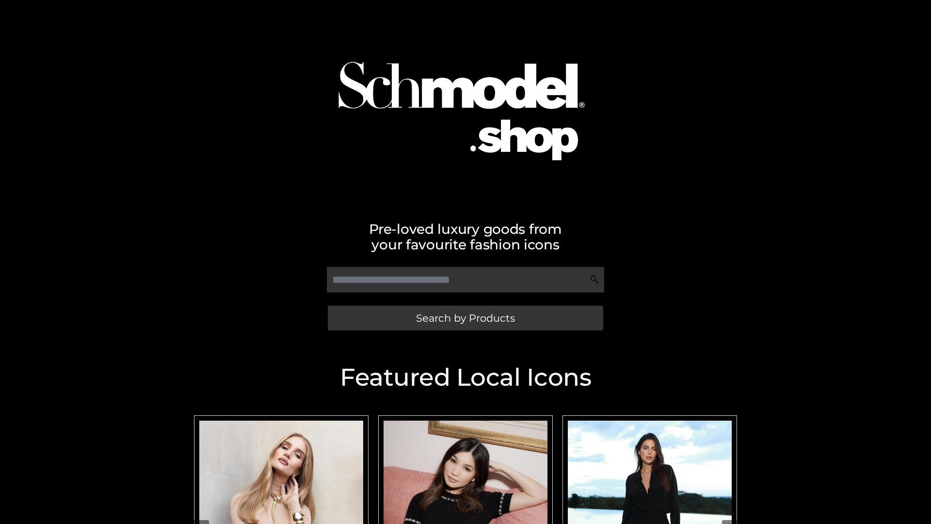 This screenshot has height=524, width=931. What do you see at coordinates (466, 237) in the screenshot?
I see `h2: Pre-loved luxury goods from your favourite fashion icons` at bounding box center [466, 237].